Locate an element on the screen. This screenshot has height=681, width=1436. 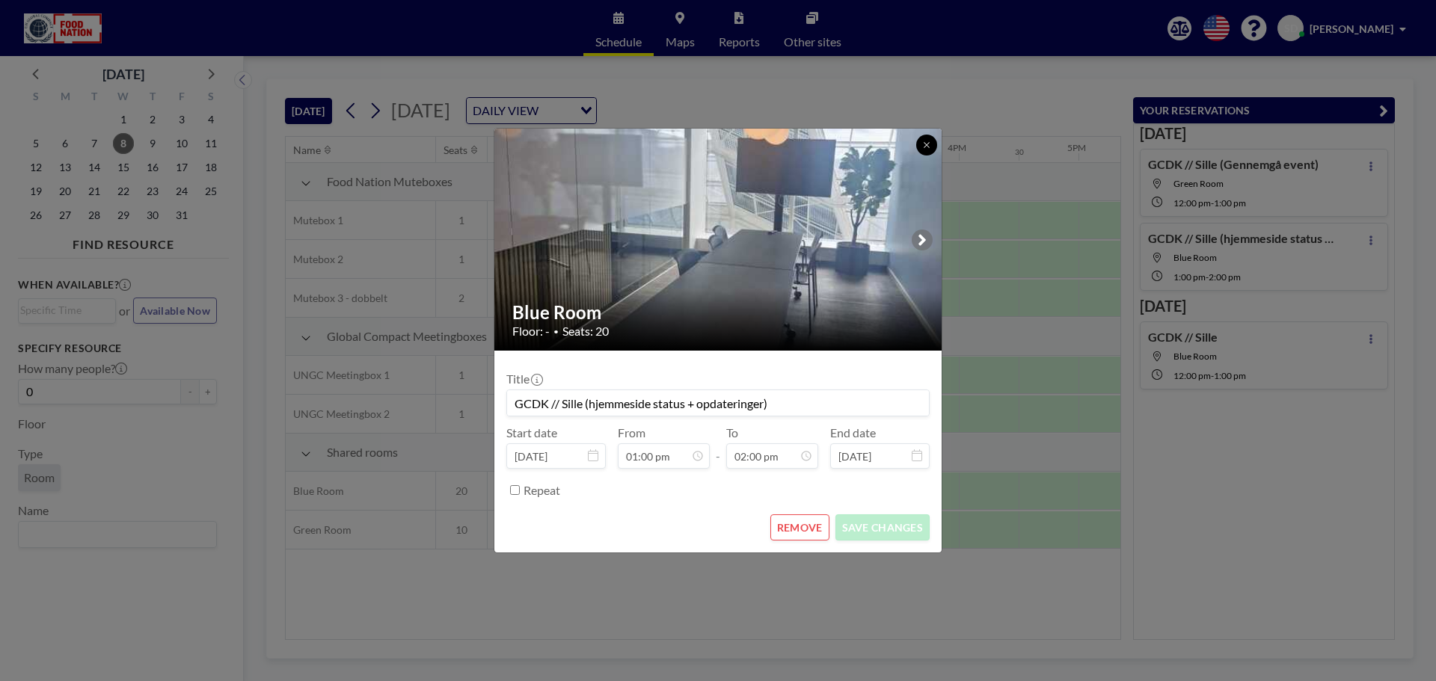
label: Title is located at coordinates (524, 379).